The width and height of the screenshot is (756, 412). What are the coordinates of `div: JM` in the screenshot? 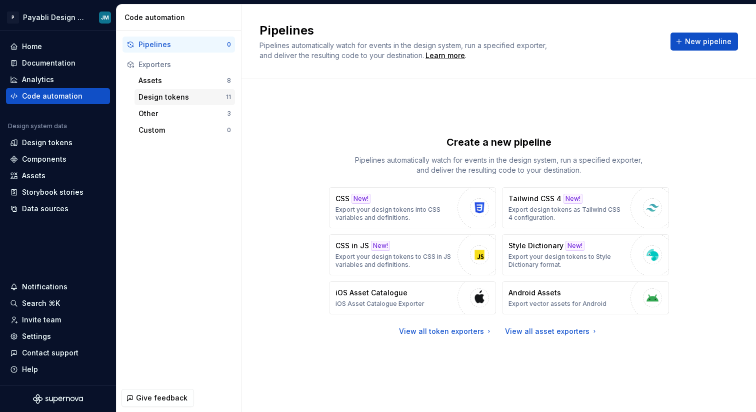 It's located at (105, 18).